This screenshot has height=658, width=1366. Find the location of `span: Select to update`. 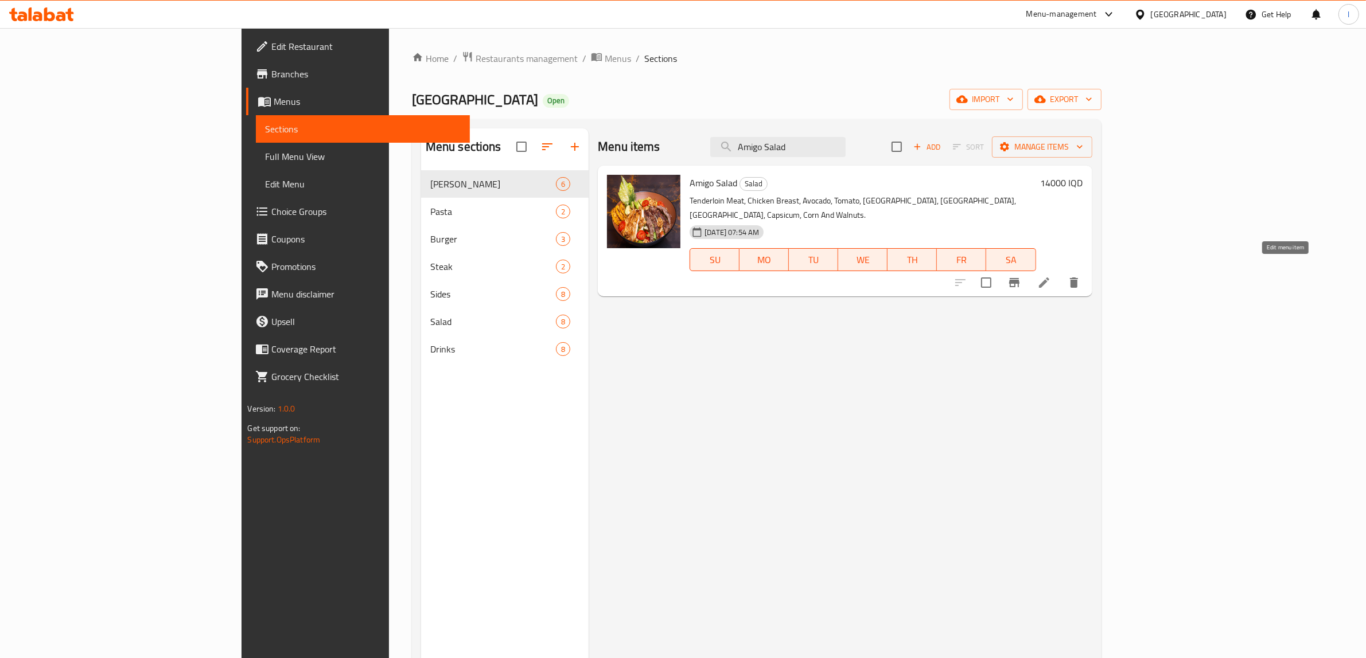

span: Select to update is located at coordinates (986, 283).